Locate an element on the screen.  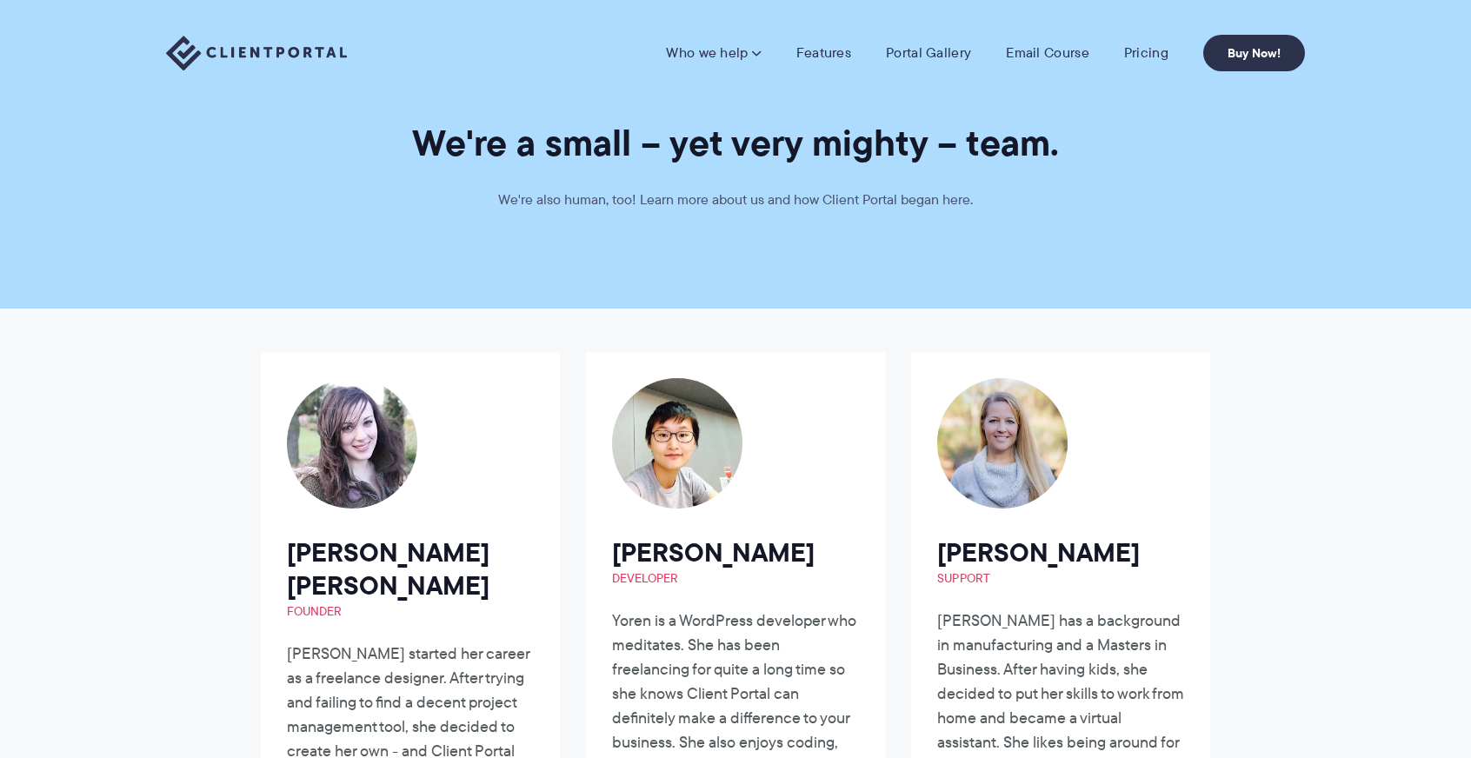
span: Developer is located at coordinates (736, 578).